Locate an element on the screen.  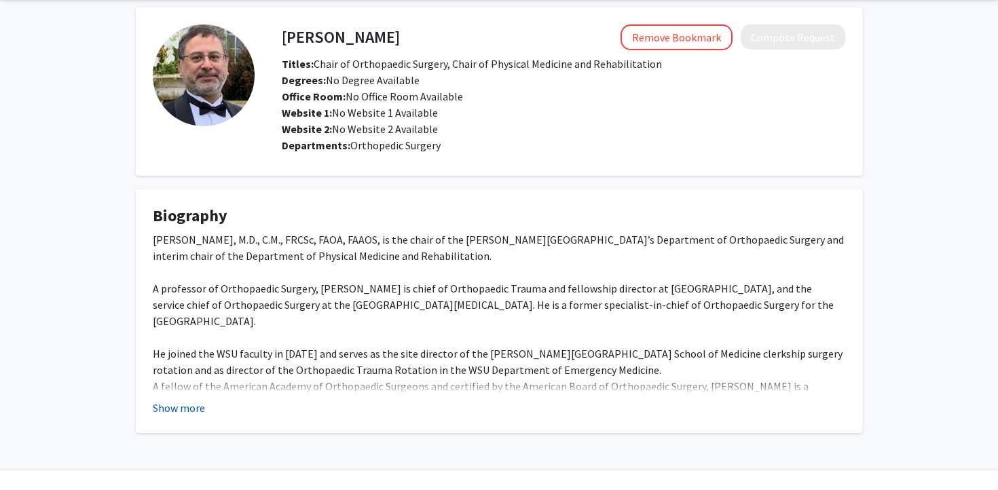
button: Compose Request to Rahul Vaidya is located at coordinates (793, 37).